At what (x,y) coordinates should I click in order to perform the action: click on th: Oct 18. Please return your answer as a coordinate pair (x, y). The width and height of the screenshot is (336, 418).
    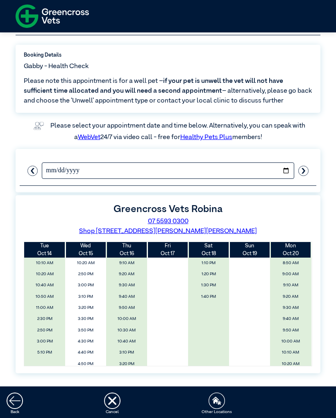
    Looking at the image, I should click on (209, 250).